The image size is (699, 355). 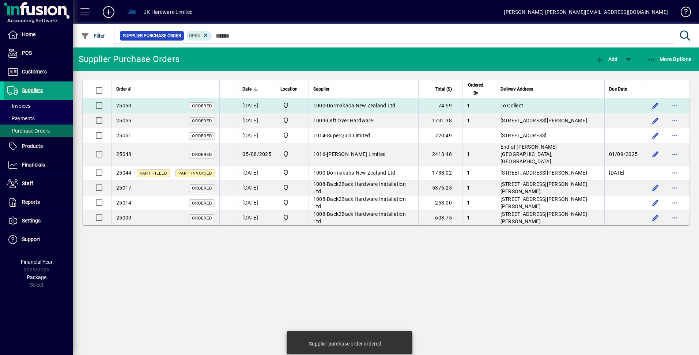 I want to click on span: Staff, so click(x=27, y=184).